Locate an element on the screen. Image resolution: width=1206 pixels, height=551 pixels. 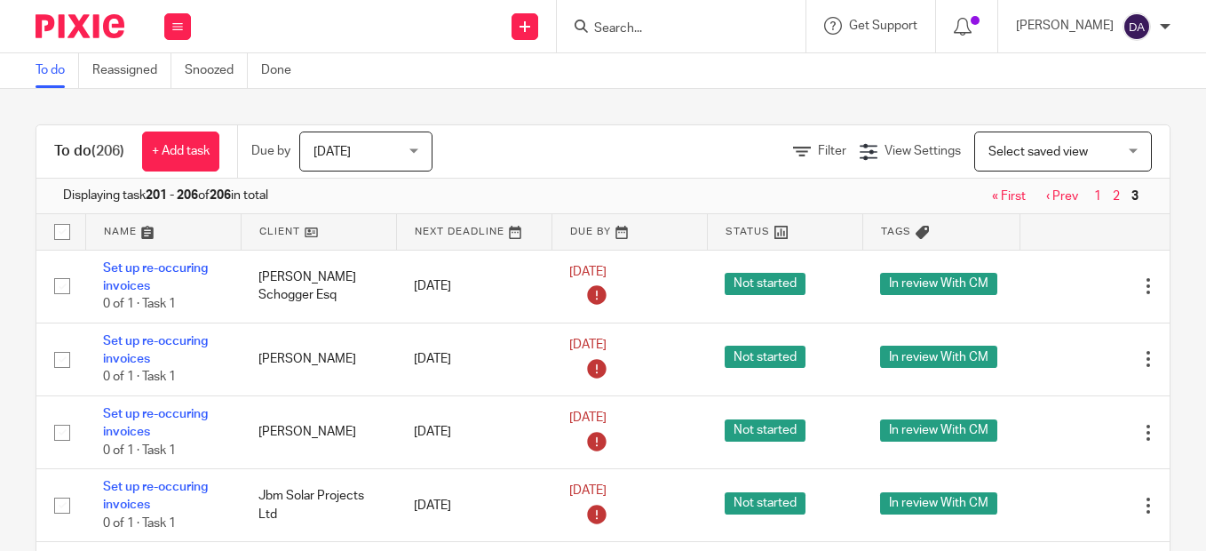
a: Snoozed is located at coordinates (216, 70).